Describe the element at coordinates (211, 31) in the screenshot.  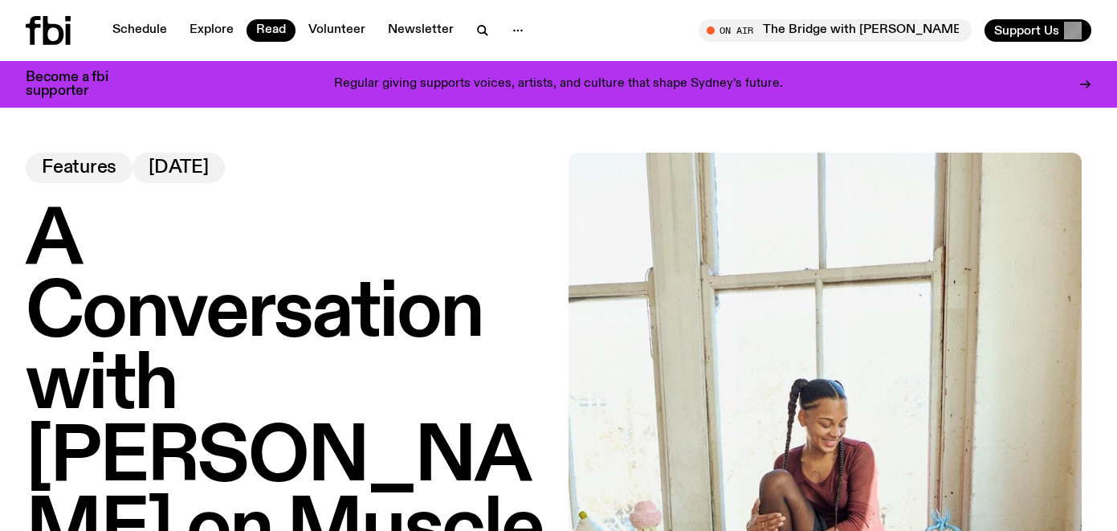
I see `a: Explore` at that location.